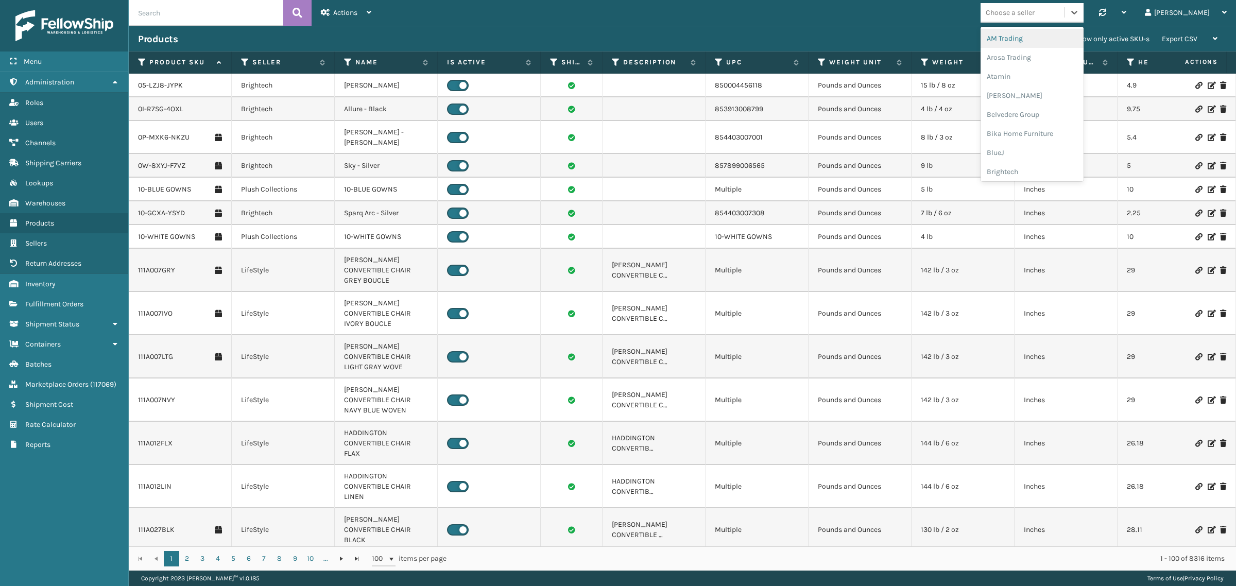 The height and width of the screenshot is (586, 1236). What do you see at coordinates (280, 559) in the screenshot?
I see `a: 8` at bounding box center [280, 559].